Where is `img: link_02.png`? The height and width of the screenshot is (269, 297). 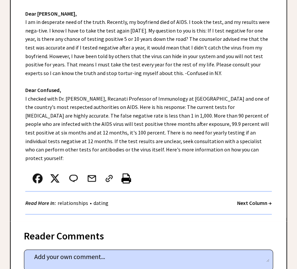 img: link_02.png is located at coordinates (109, 178).